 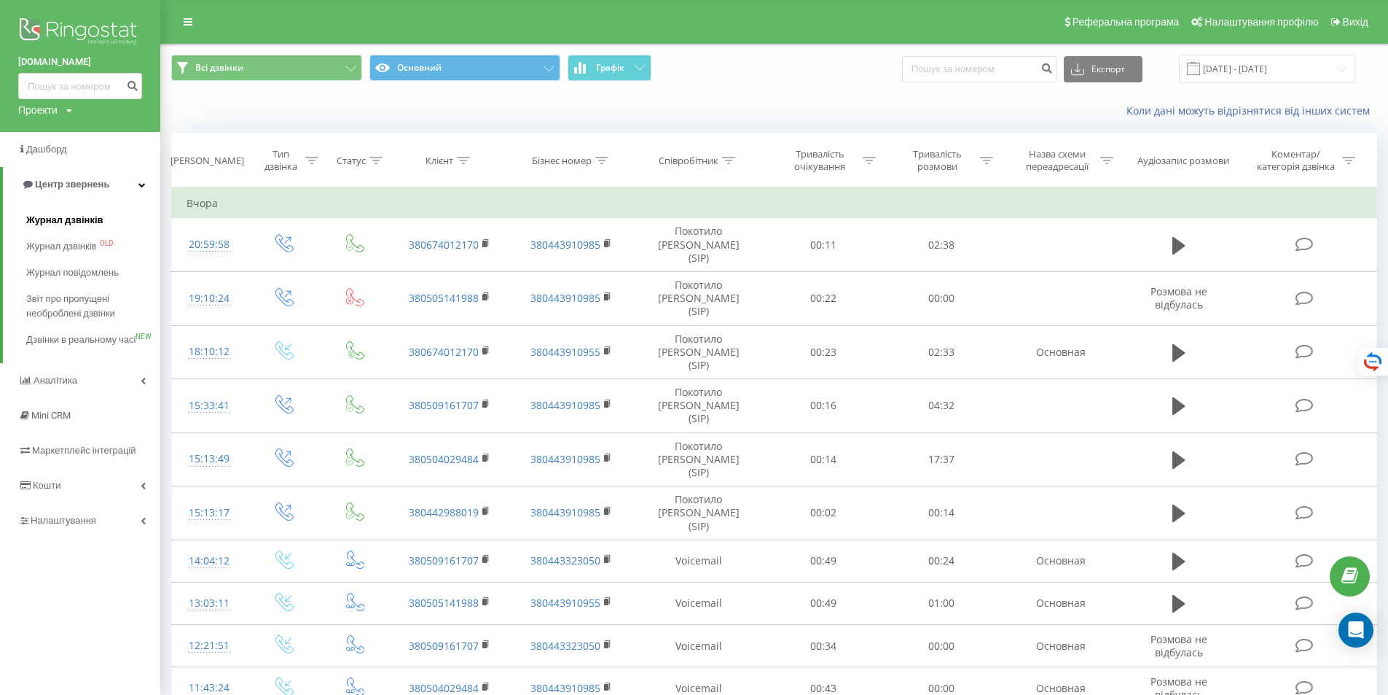 What do you see at coordinates (941, 603) in the screenshot?
I see `td: 01:00` at bounding box center [941, 603].